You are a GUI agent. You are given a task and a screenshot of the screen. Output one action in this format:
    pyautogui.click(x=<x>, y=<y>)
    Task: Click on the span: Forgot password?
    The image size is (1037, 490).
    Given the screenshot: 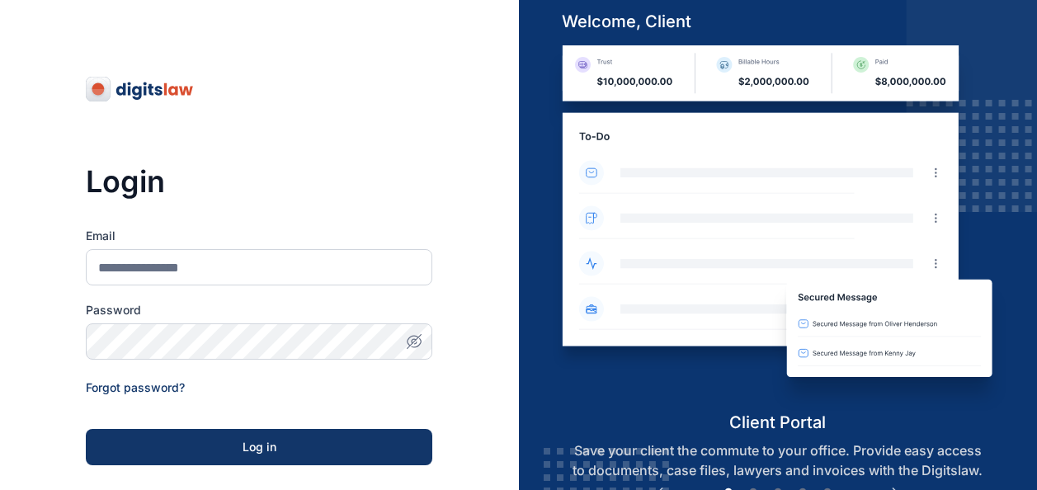 What is the action you would take?
    pyautogui.click(x=135, y=387)
    